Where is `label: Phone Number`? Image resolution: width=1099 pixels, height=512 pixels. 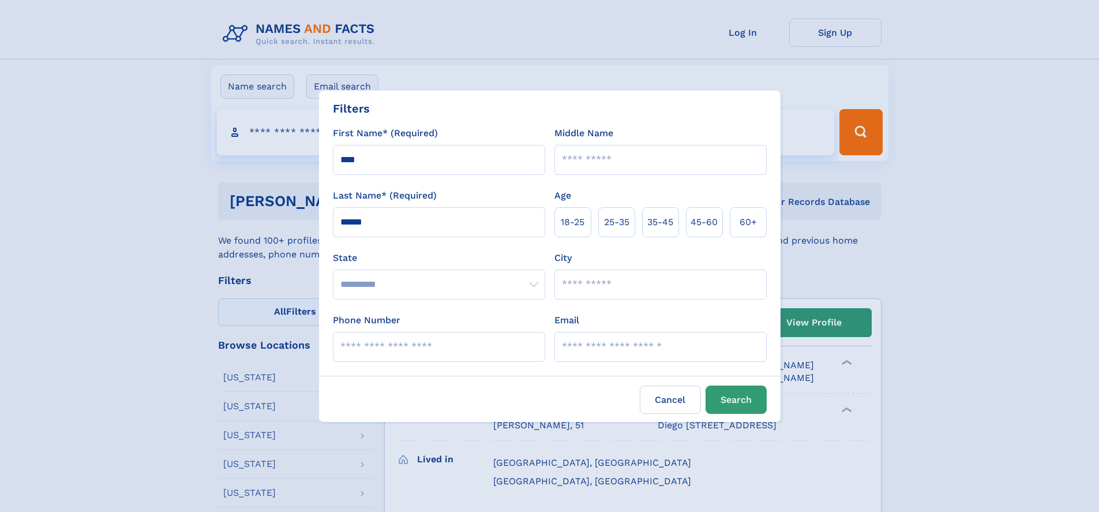 label: Phone Number is located at coordinates (366, 320).